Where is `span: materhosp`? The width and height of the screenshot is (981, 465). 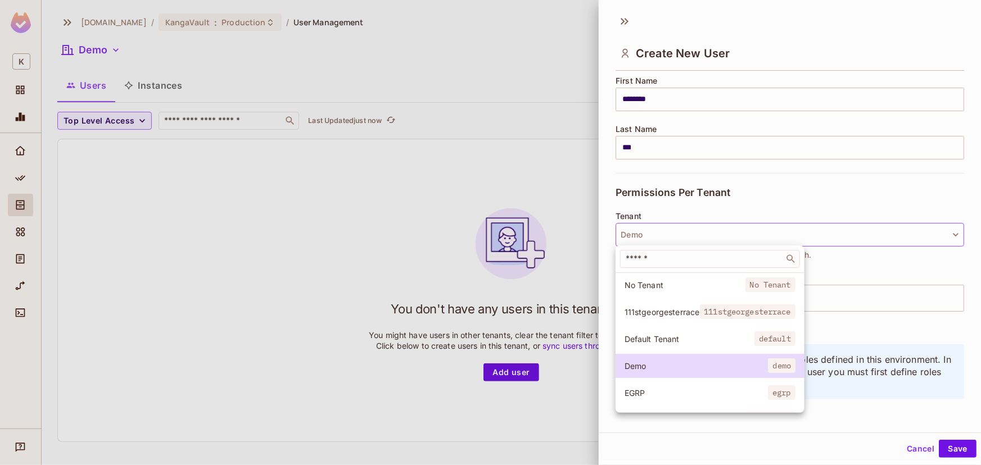
span: materhosp is located at coordinates (770, 419).